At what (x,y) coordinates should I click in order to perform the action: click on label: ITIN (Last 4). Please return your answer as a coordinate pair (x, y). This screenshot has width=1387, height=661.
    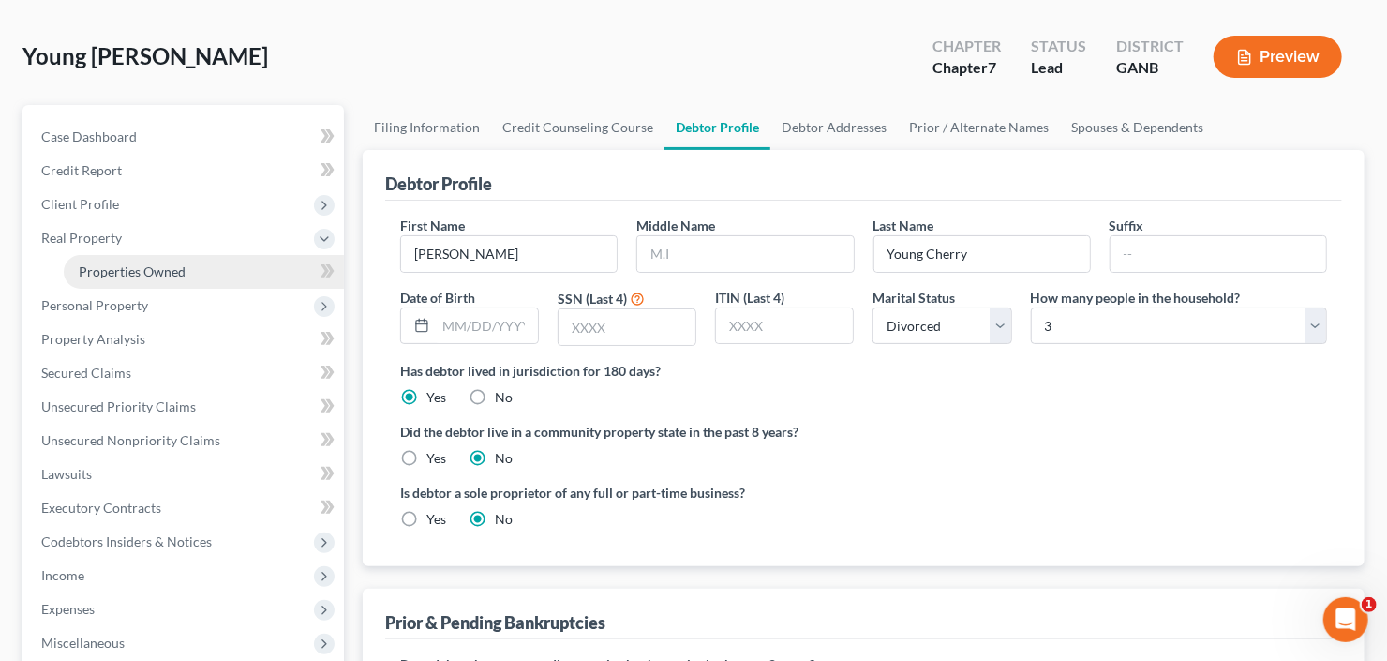
    Looking at the image, I should click on (750, 297).